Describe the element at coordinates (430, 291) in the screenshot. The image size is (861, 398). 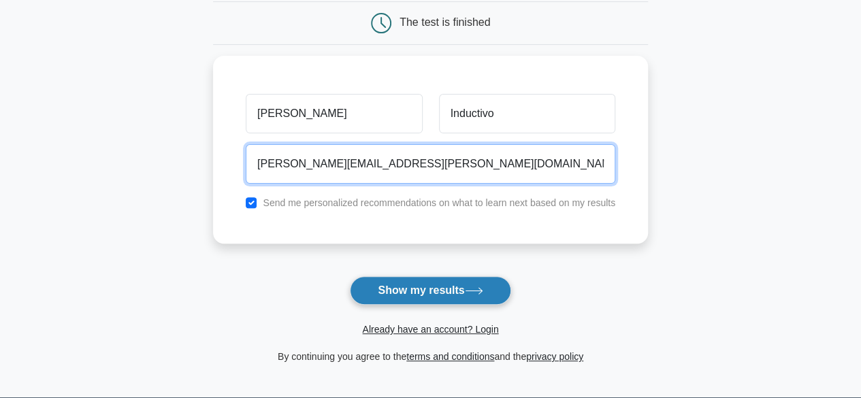
I see `button: Show my results` at that location.